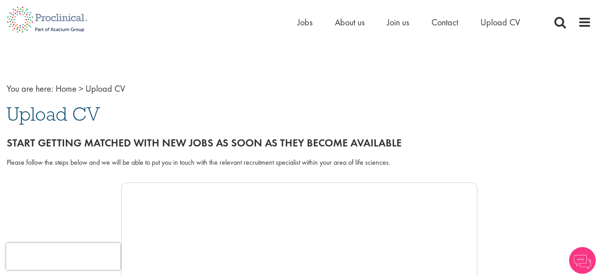  Describe the element at coordinates (66, 89) in the screenshot. I see `a: breadcrumb link` at that location.